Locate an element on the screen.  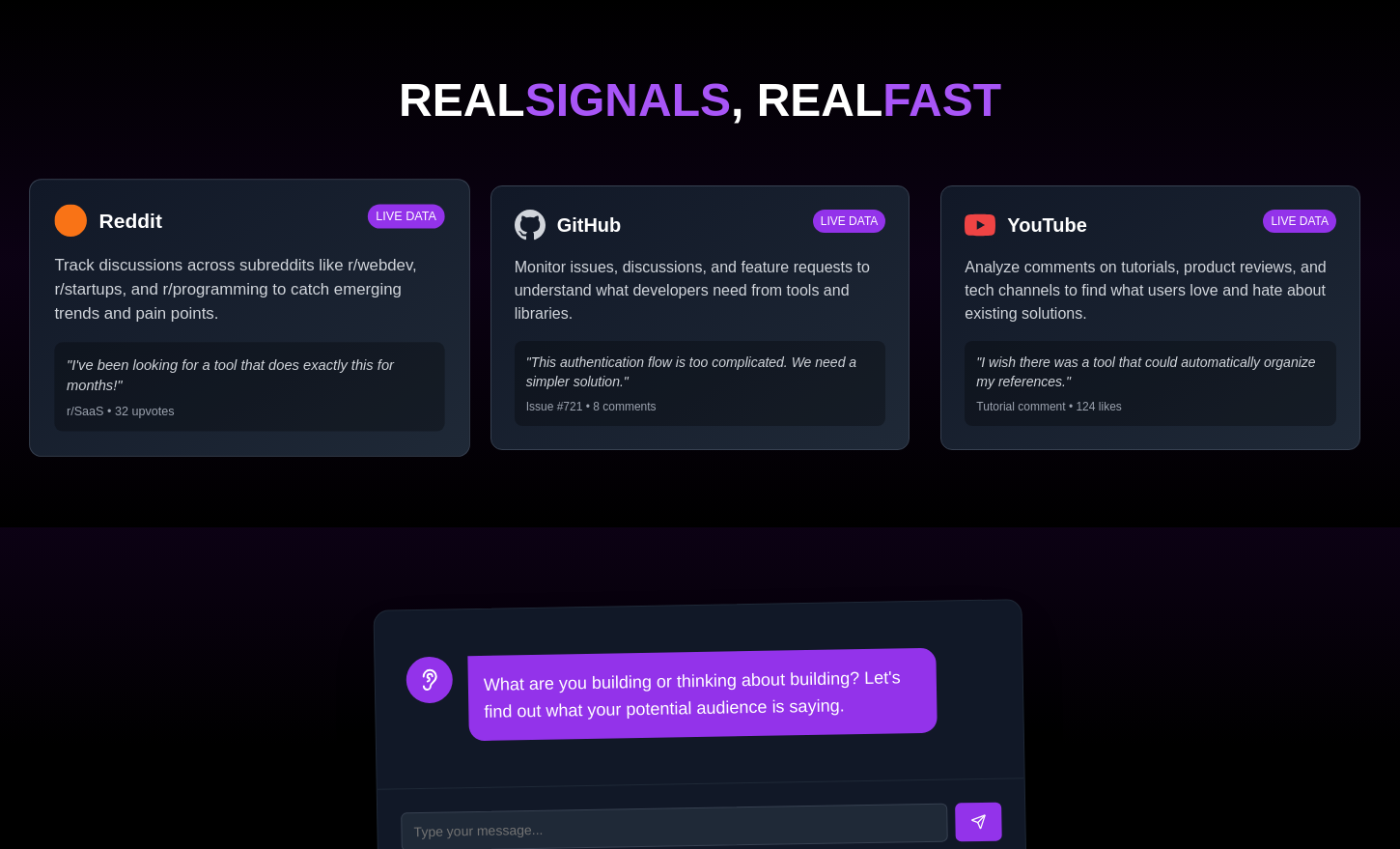
h3: GitHub is located at coordinates (589, 225).